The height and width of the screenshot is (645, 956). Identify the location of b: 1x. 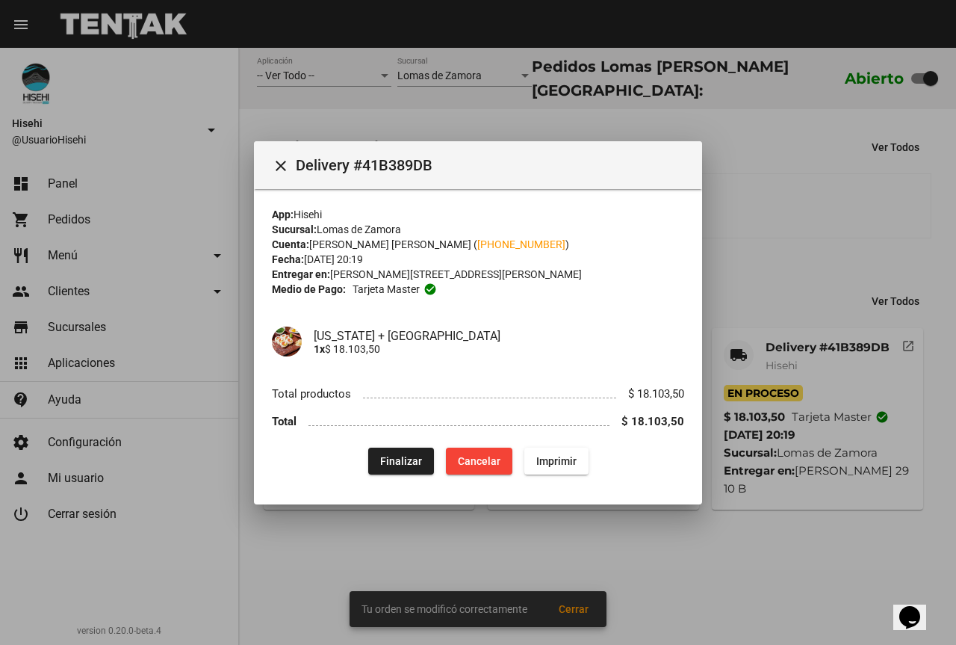
(319, 348).